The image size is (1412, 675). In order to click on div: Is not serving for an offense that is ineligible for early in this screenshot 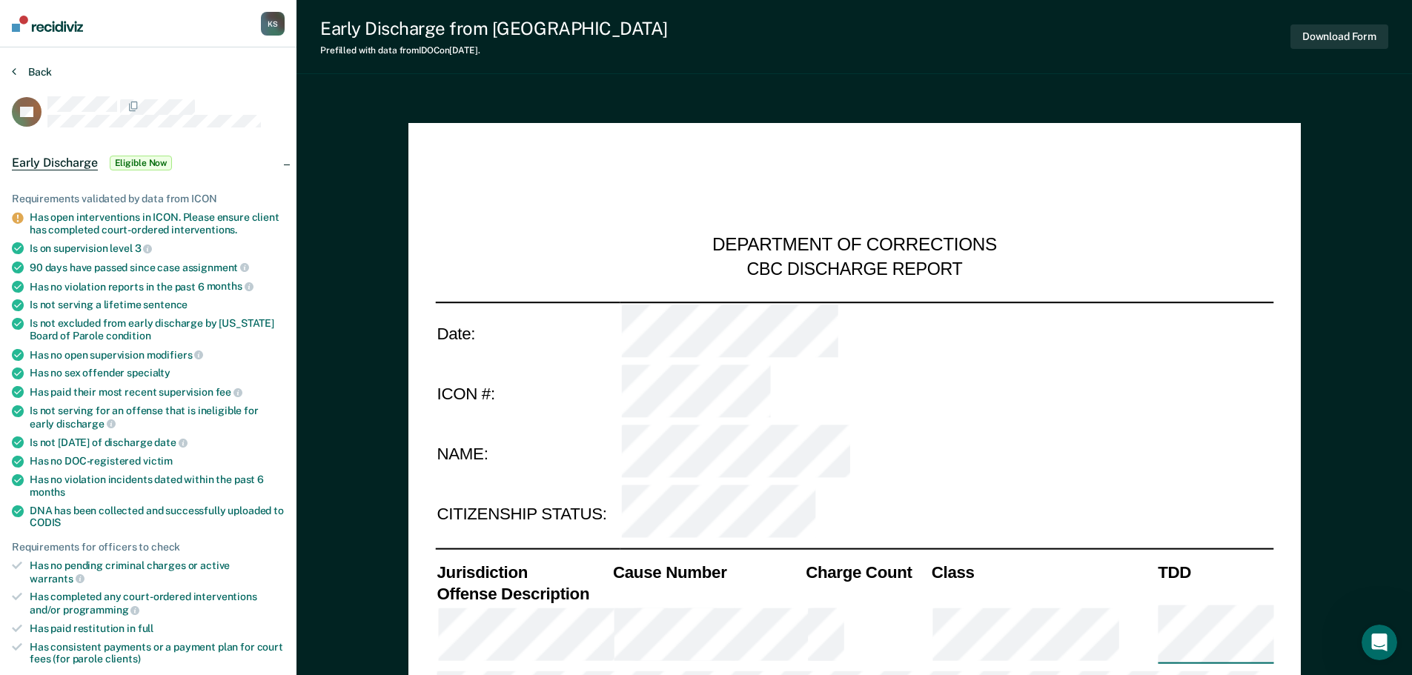, I will do `click(157, 417)`.